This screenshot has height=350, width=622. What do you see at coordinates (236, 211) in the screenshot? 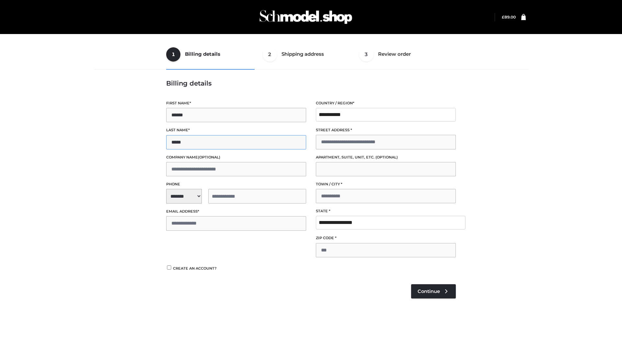
I see `label: Email address` at bounding box center [236, 211].